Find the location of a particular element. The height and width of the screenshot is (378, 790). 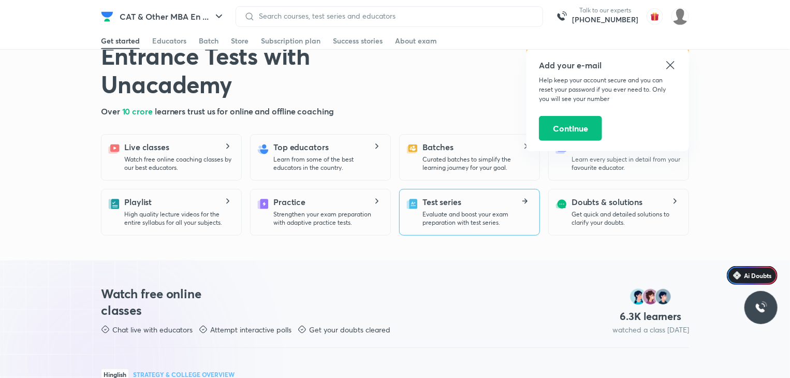

div: Success stories is located at coordinates (358, 41).